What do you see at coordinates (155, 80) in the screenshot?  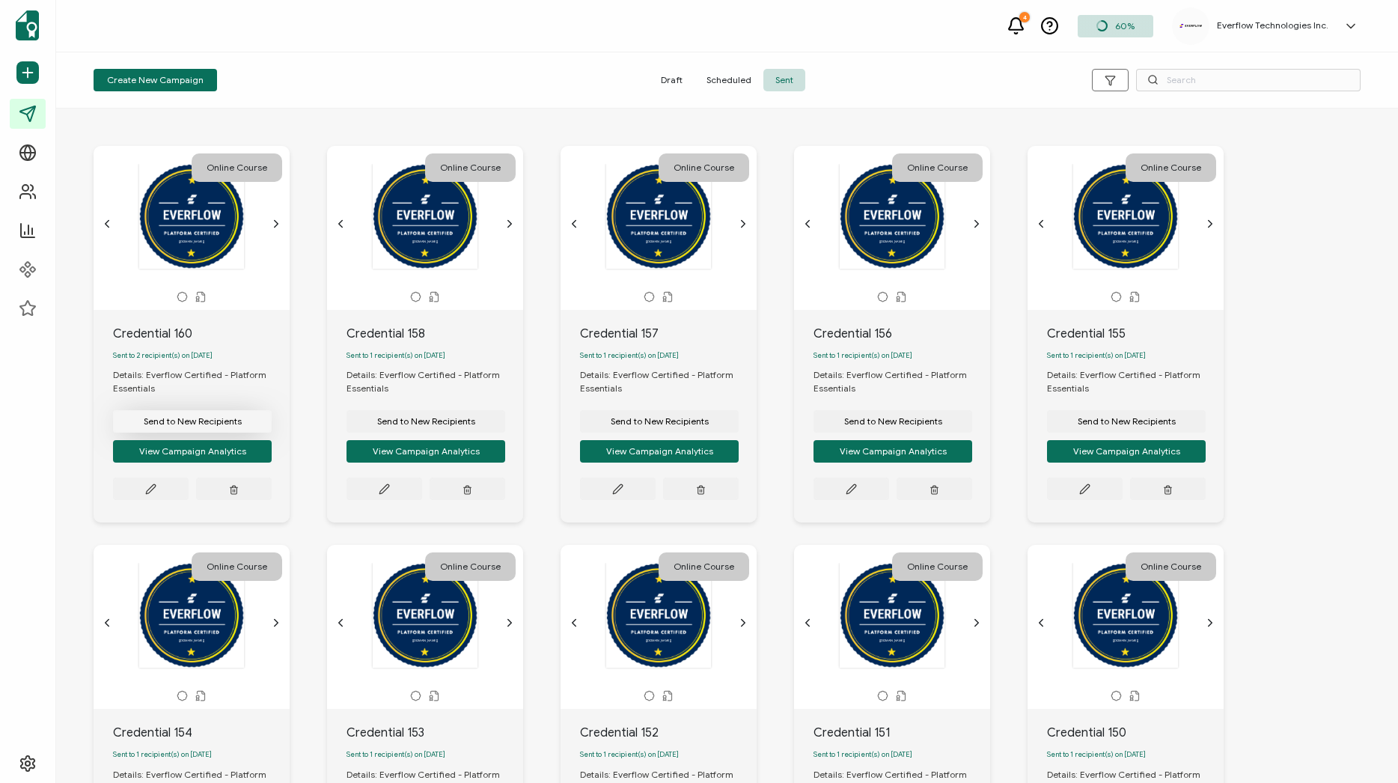 I see `button: Create New Campaign` at bounding box center [155, 80].